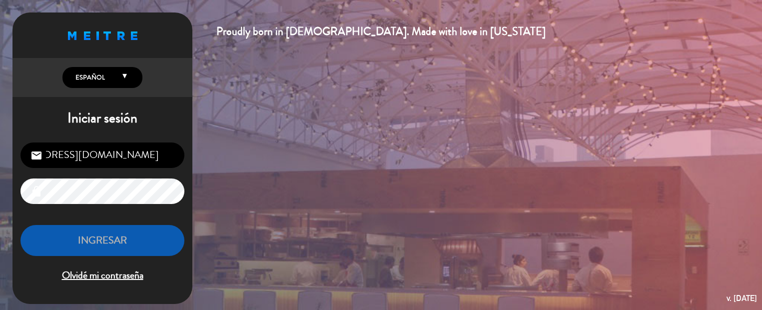  I want to click on button: INGRESAR, so click(102, 240).